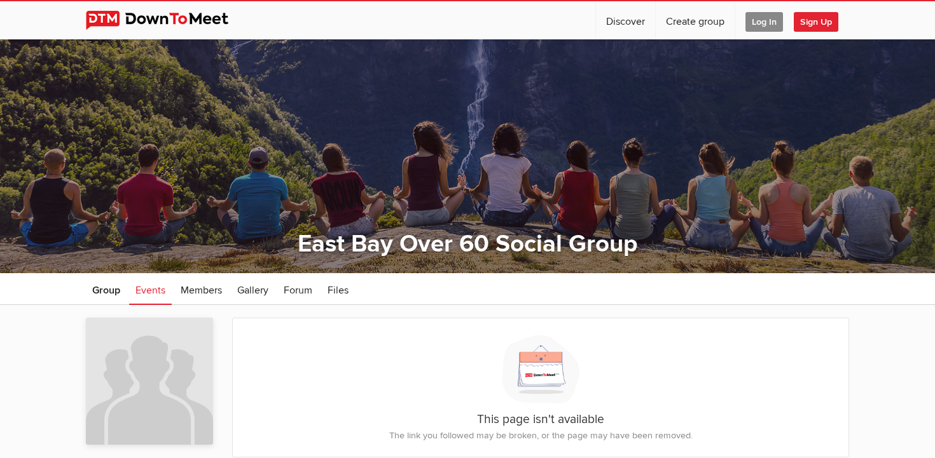 This screenshot has width=935, height=458. Describe the element at coordinates (106, 291) in the screenshot. I see `span: Group` at that location.